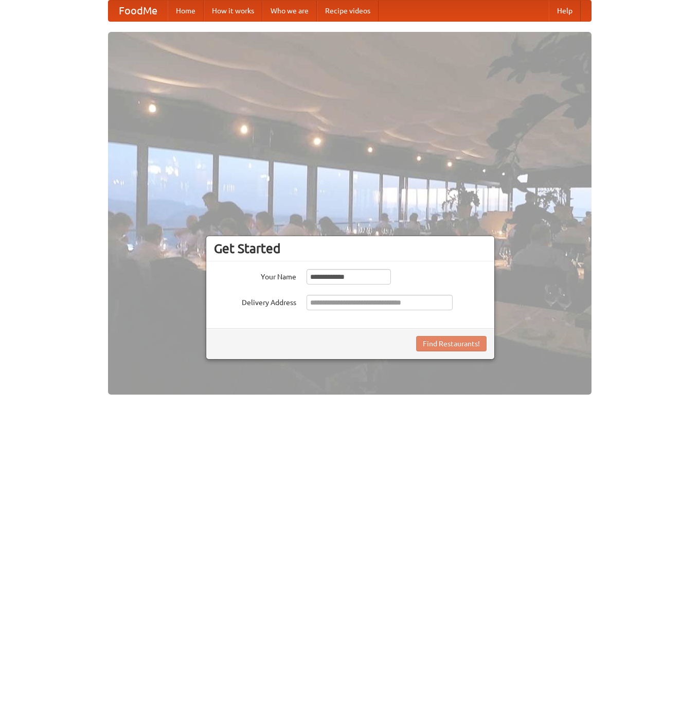 The height and width of the screenshot is (728, 699). I want to click on label: Your Name, so click(255, 275).